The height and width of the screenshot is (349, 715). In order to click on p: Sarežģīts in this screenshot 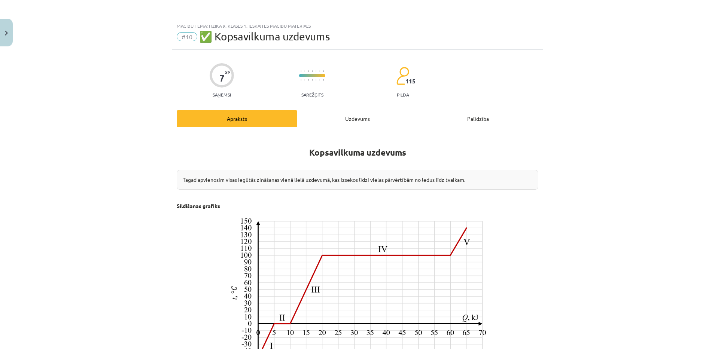, I will do `click(312, 95)`.